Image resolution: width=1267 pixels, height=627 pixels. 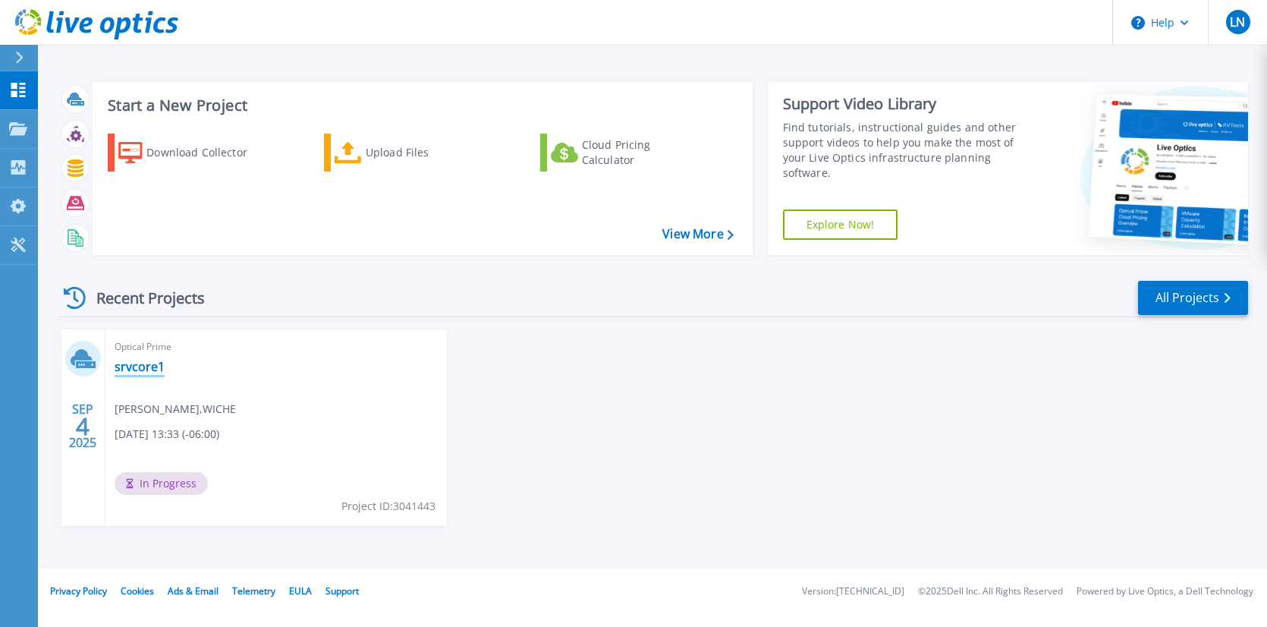 I want to click on a: EULA, so click(x=301, y=590).